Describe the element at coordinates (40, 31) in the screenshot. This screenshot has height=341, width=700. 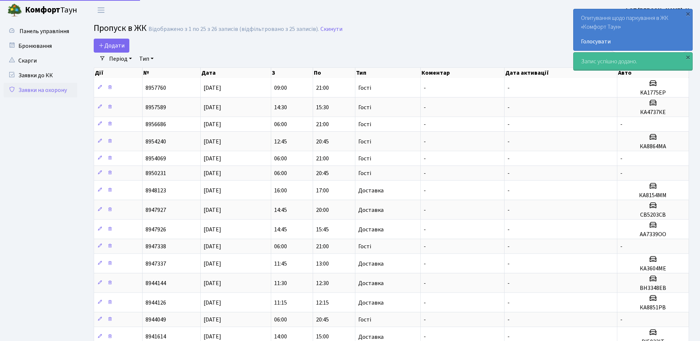
I see `a: Панель управління` at that location.